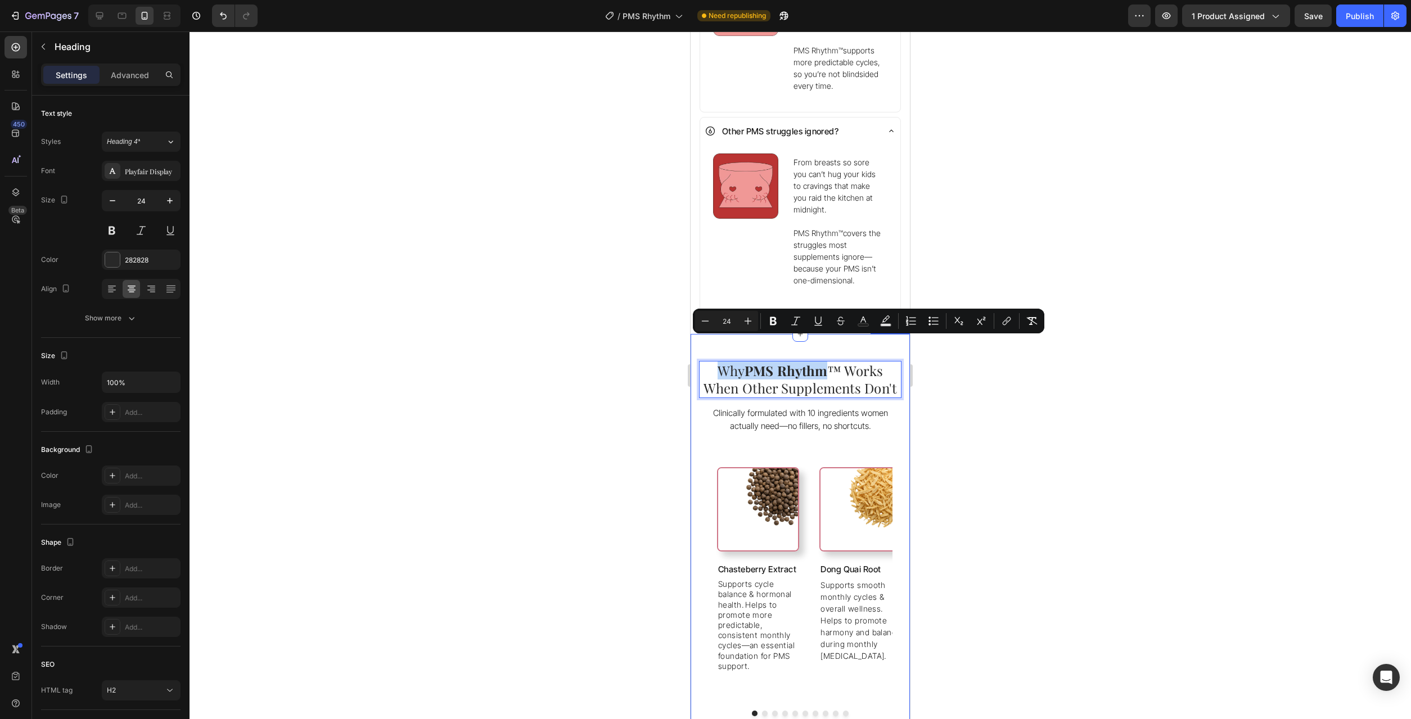 Image resolution: width=1411 pixels, height=719 pixels. What do you see at coordinates (57, 289) in the screenshot?
I see `div: Align` at bounding box center [57, 289].